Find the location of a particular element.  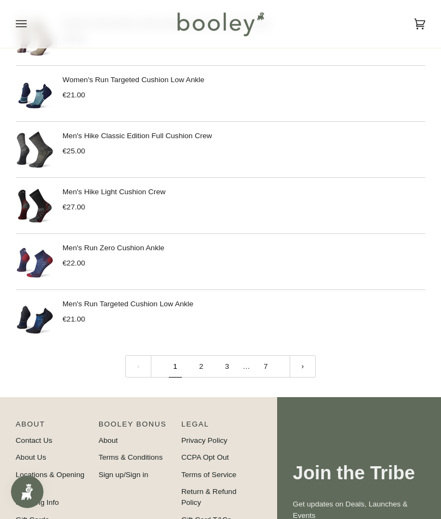

a: Next » is located at coordinates (303, 366).